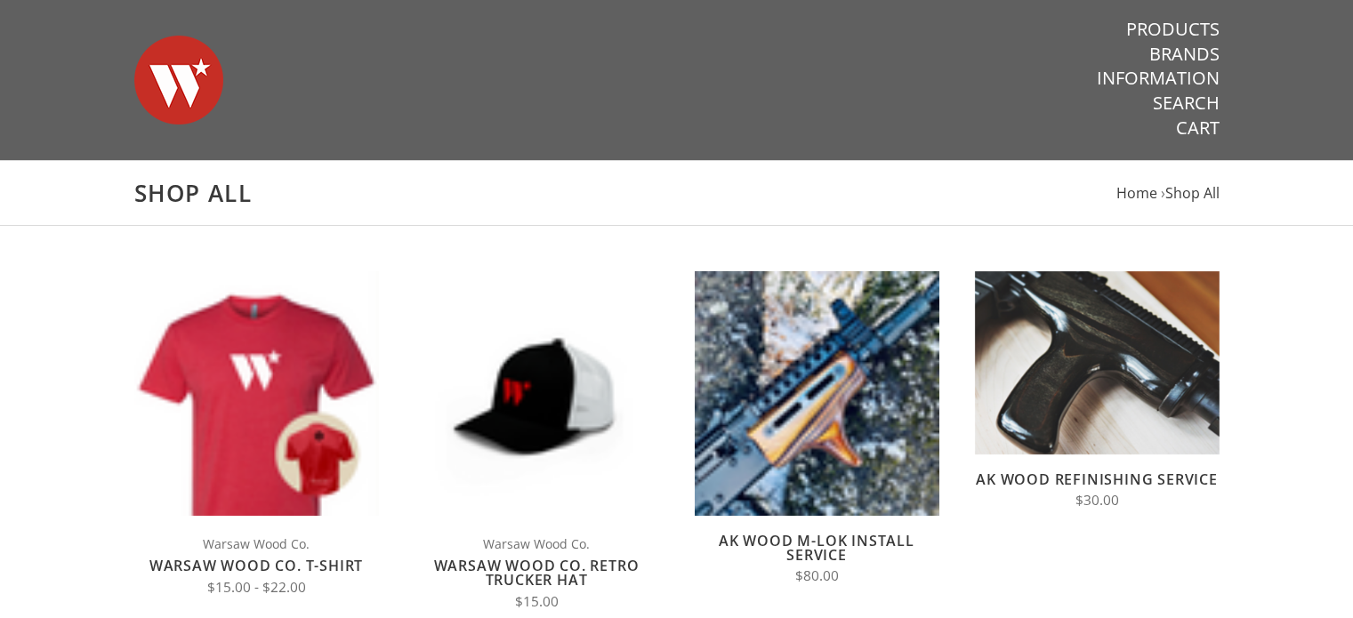  What do you see at coordinates (1097, 479) in the screenshot?
I see `a: AK Wood Refinishing Service` at bounding box center [1097, 479].